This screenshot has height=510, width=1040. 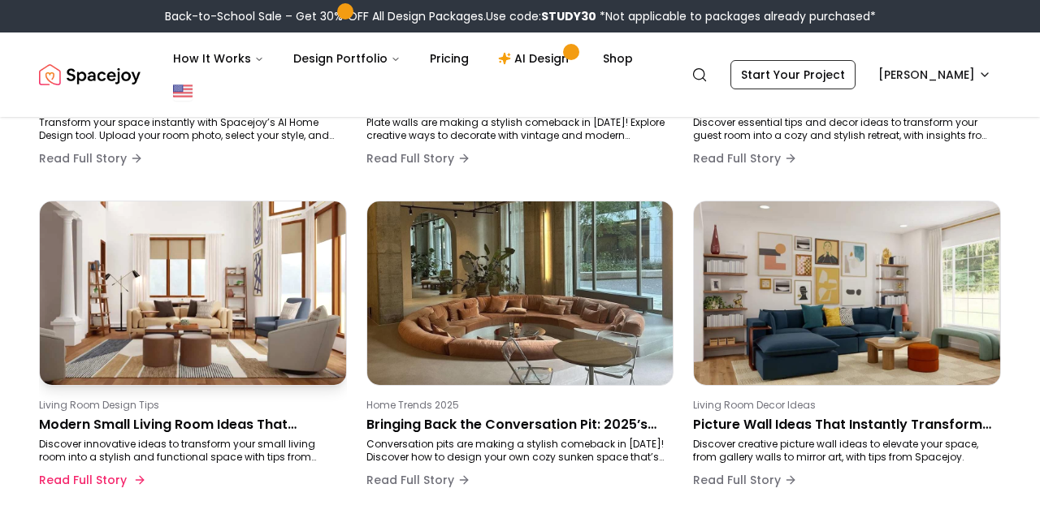 What do you see at coordinates (189, 425) in the screenshot?
I see `p: Modern Small Living Room Ideas That Maximize Style and Space` at bounding box center [189, 425].